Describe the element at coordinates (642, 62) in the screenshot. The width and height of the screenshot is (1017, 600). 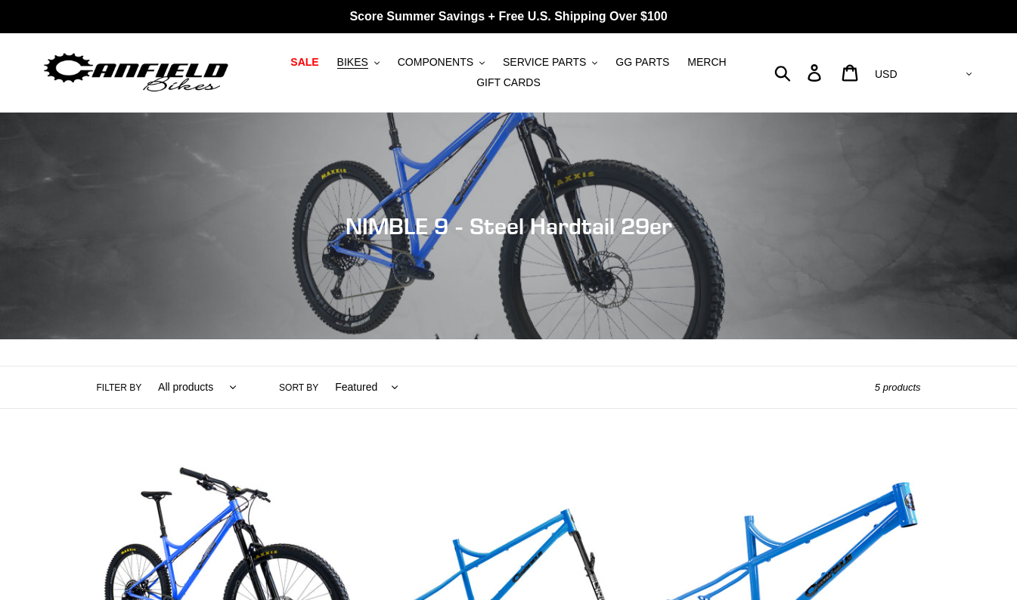
I see `span: GG PARTS` at that location.